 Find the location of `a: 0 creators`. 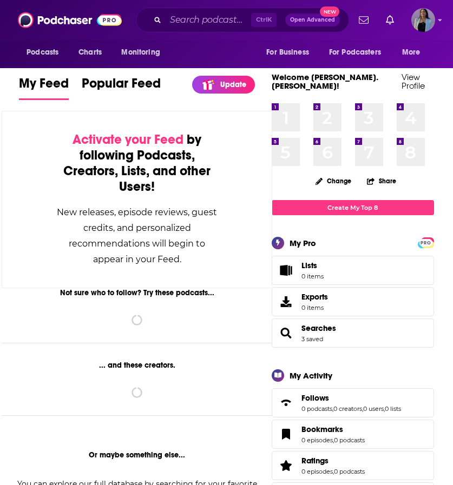

a: 0 creators is located at coordinates (347, 409).